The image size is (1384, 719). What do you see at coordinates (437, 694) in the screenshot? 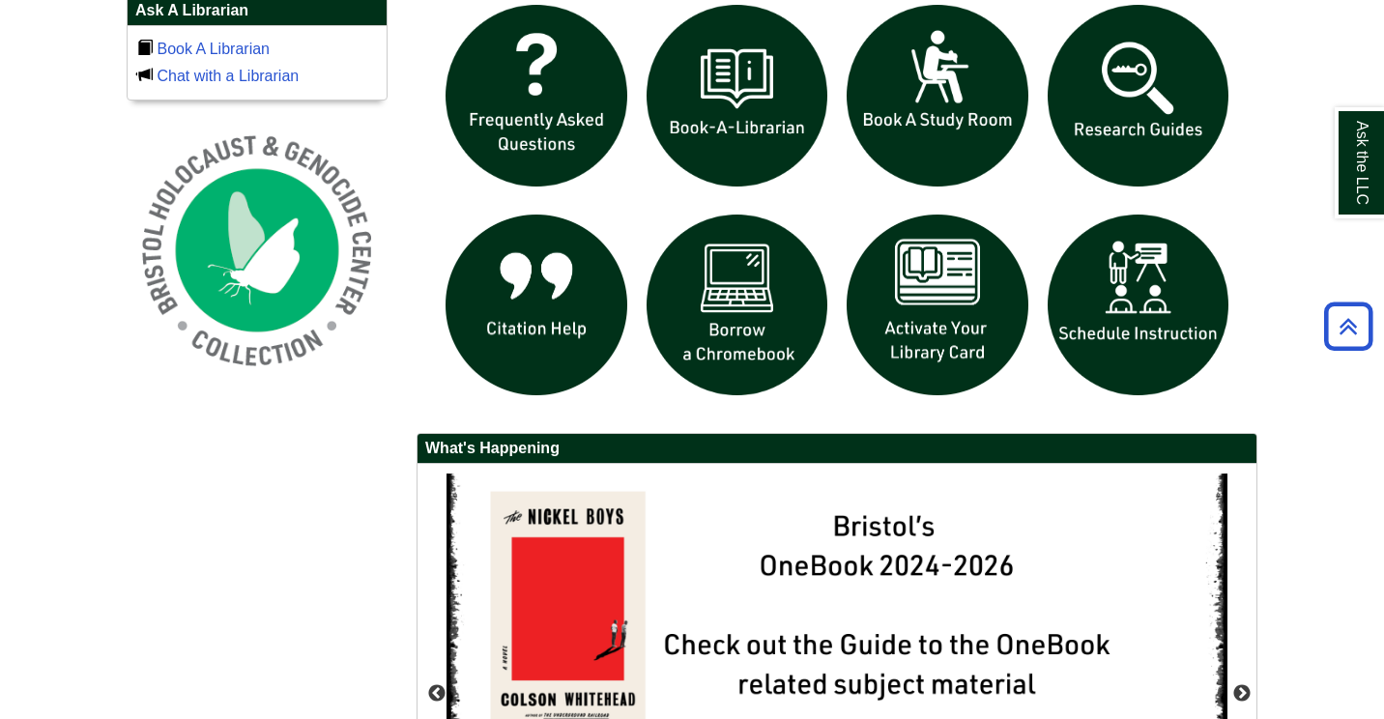
I see `button: Previous` at bounding box center [437, 694].